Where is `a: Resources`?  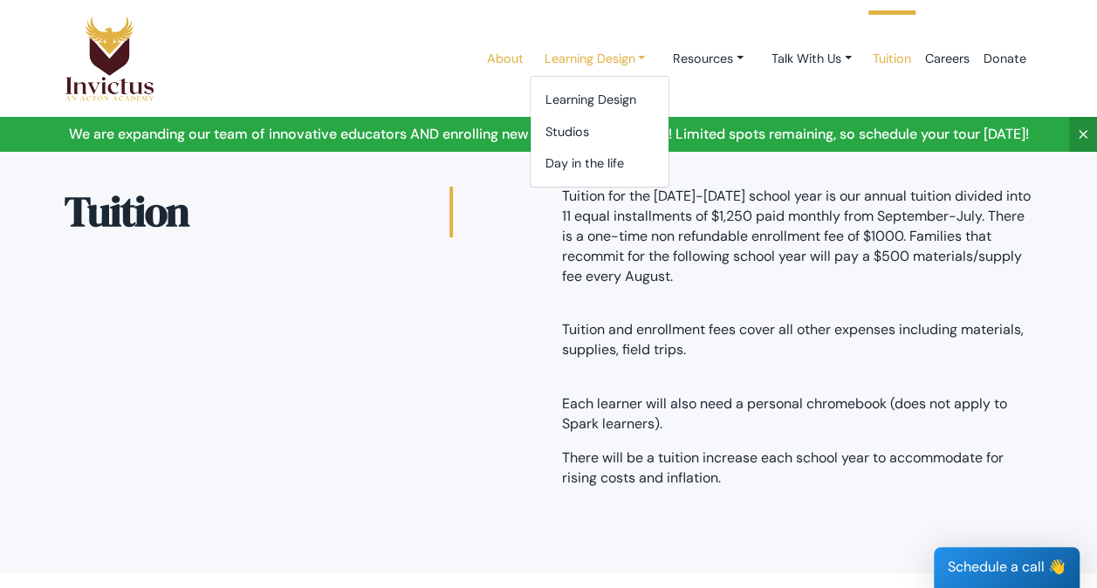 a: Resources is located at coordinates (708, 58).